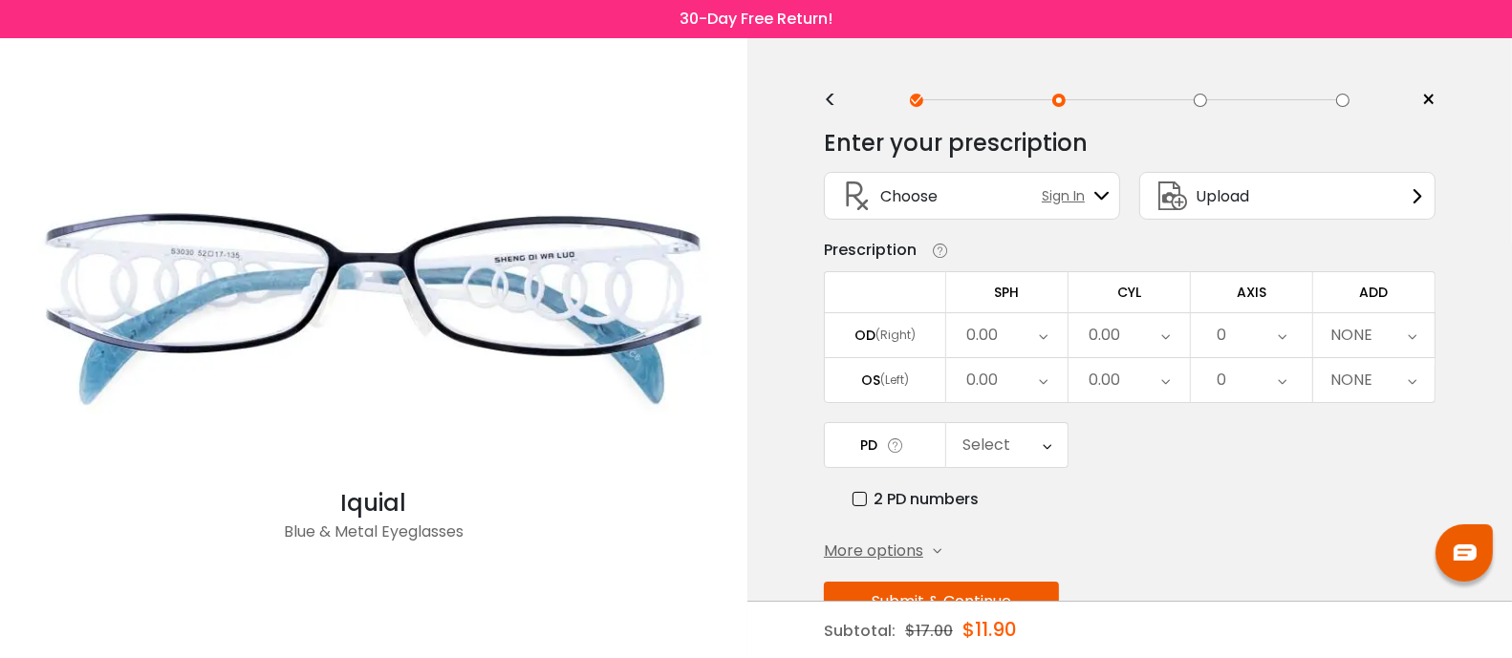 The image size is (1512, 658). I want to click on img: chat, so click(1465, 552).